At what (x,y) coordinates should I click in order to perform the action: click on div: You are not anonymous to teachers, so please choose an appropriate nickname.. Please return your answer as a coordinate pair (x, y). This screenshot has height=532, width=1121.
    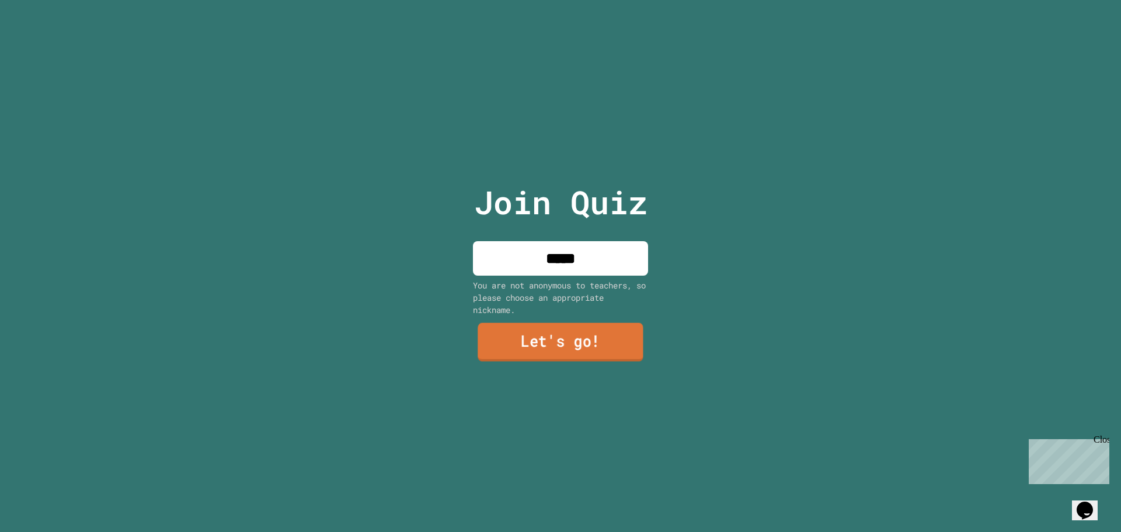
    Looking at the image, I should click on (560, 297).